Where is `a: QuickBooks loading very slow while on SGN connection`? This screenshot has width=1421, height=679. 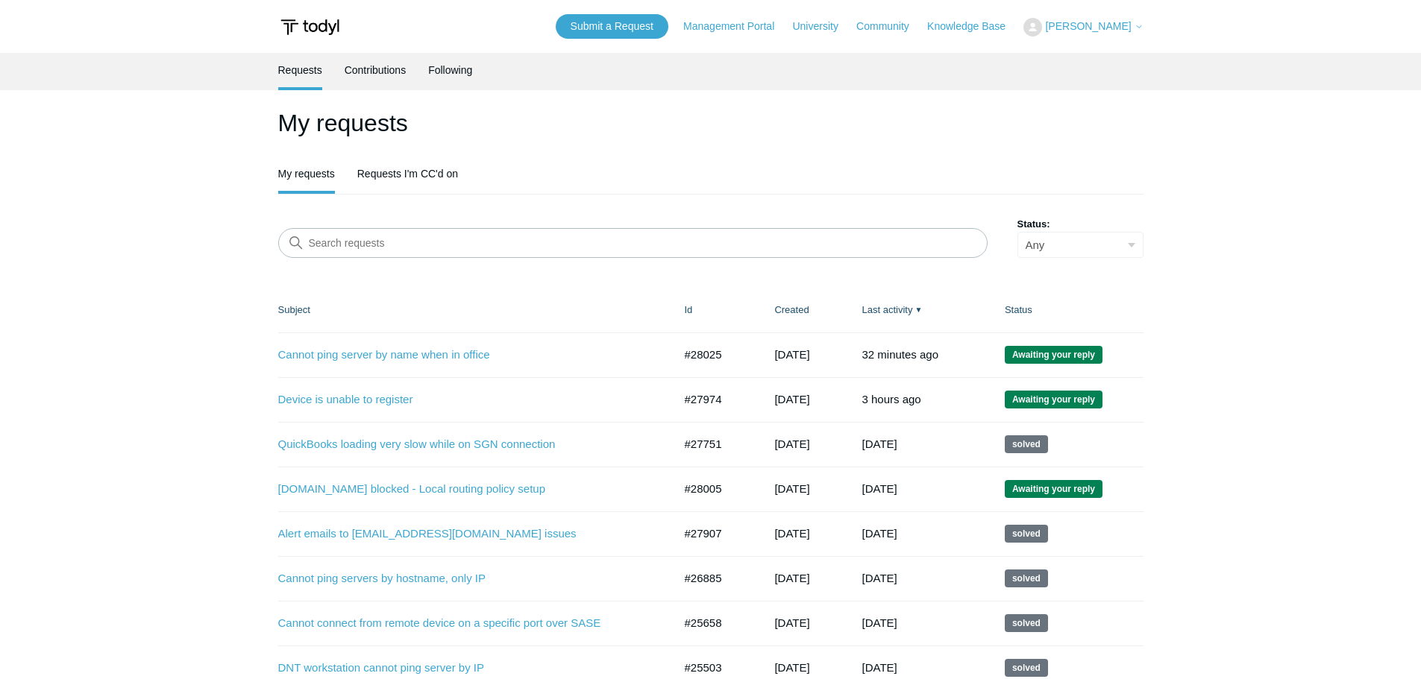
a: QuickBooks loading very slow while on SGN connection is located at coordinates (465, 445).